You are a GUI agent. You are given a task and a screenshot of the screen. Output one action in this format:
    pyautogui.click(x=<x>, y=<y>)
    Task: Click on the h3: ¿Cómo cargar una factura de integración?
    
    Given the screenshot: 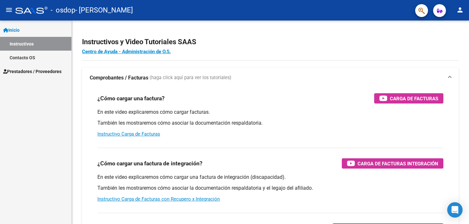 What is the action you would take?
    pyautogui.click(x=150, y=163)
    